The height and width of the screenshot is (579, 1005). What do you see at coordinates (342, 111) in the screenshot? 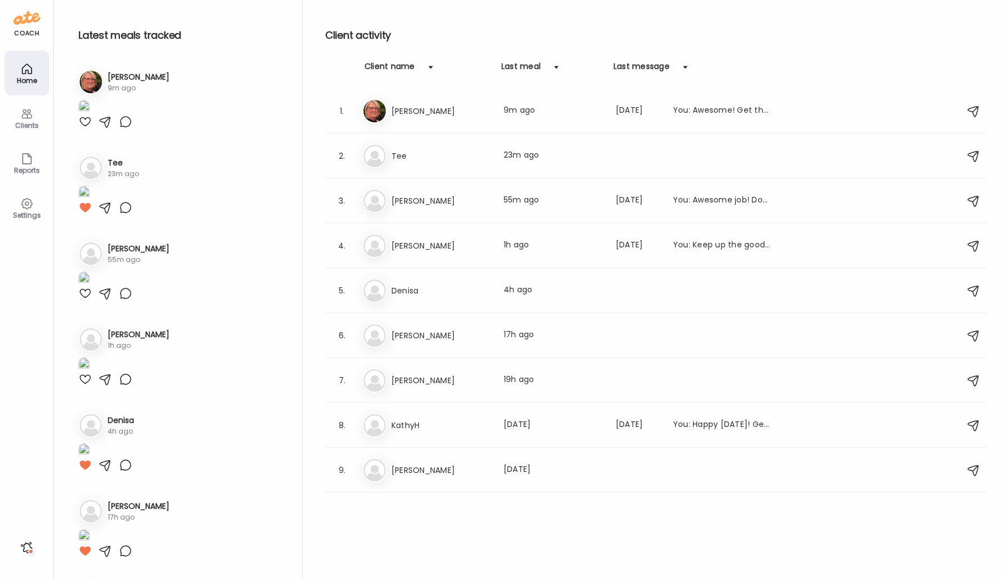
I see `div: 1.` at bounding box center [342, 111].